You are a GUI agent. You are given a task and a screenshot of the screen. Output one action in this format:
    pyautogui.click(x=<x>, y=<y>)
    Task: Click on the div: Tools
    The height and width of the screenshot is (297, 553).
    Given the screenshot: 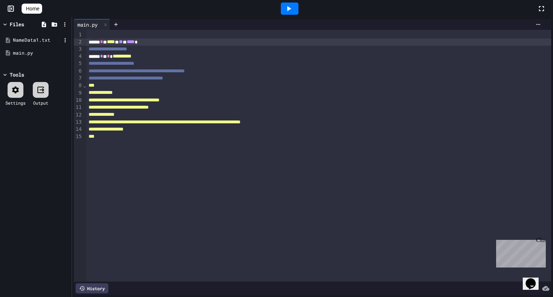 What is the action you would take?
    pyautogui.click(x=17, y=74)
    